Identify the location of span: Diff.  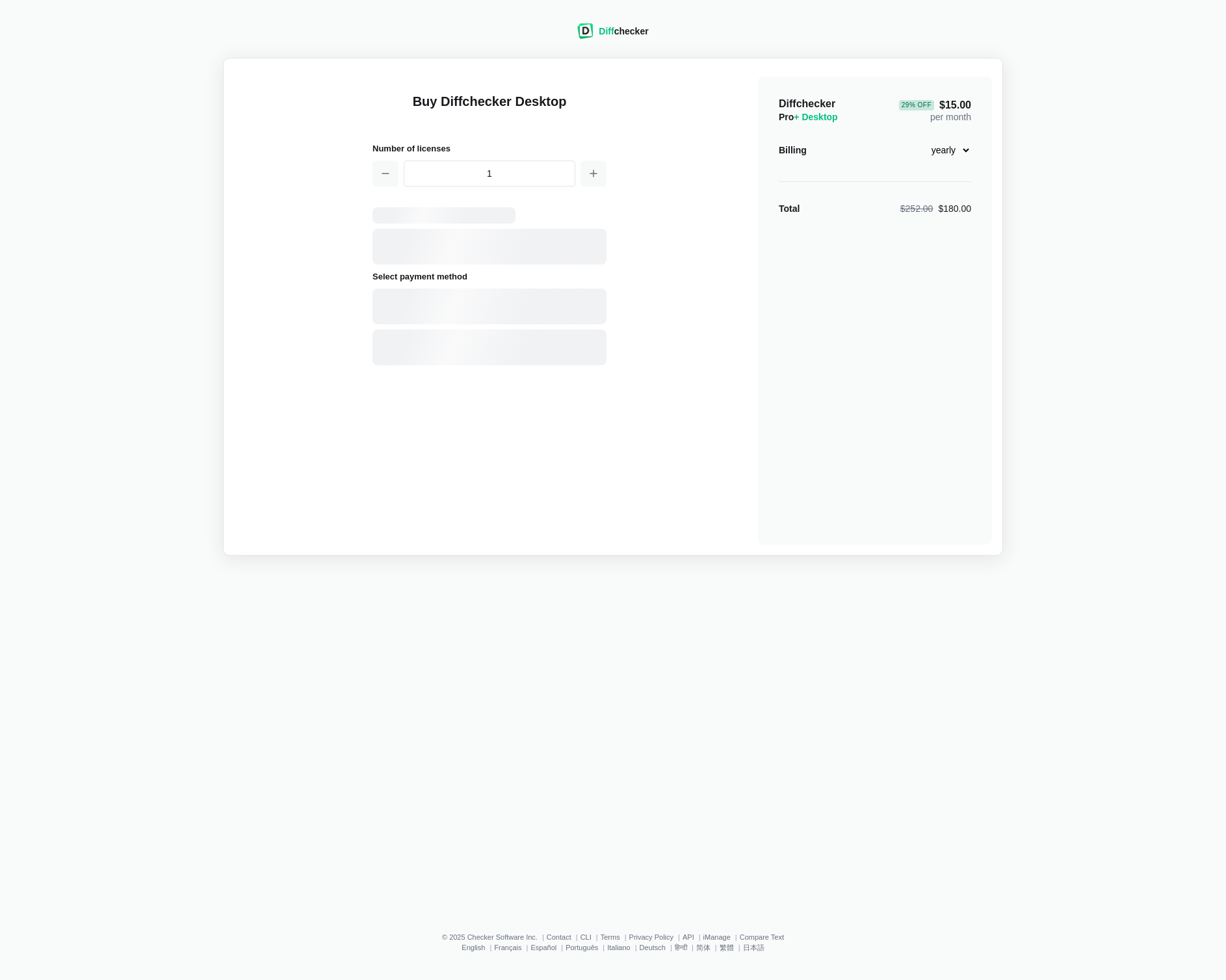
(606, 31).